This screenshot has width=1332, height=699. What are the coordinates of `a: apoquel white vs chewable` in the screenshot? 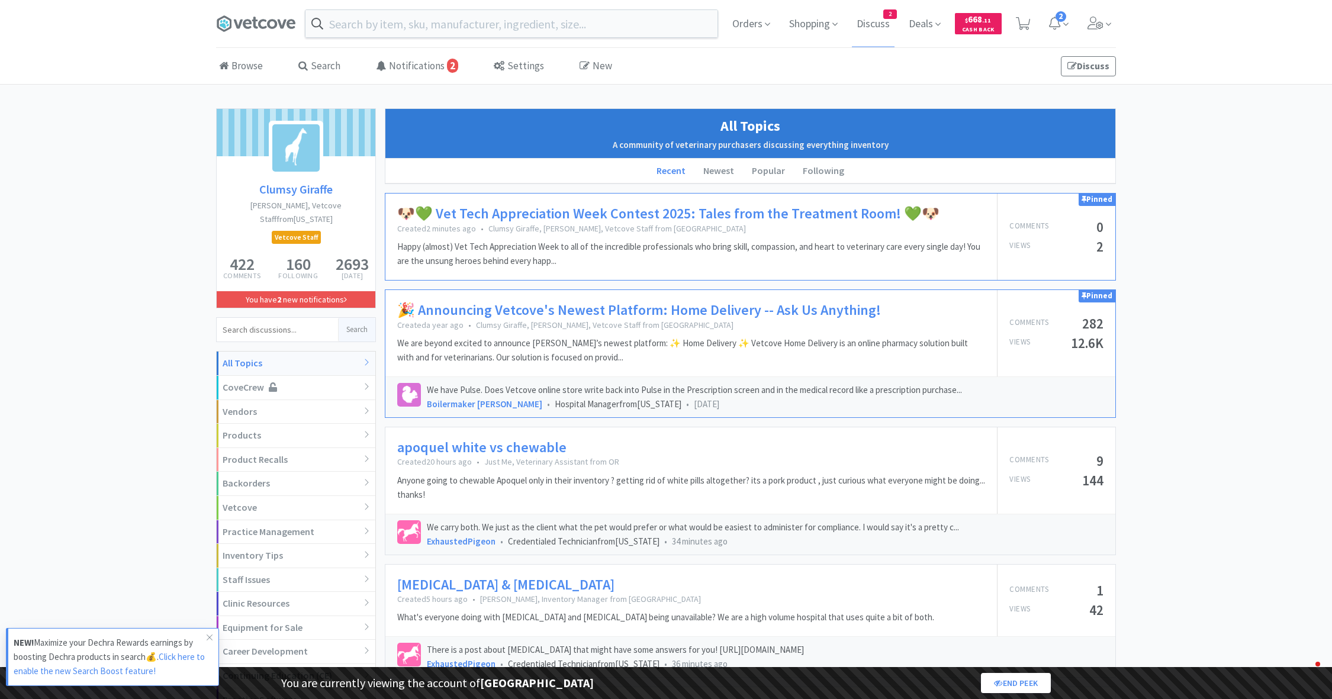 It's located at (482, 447).